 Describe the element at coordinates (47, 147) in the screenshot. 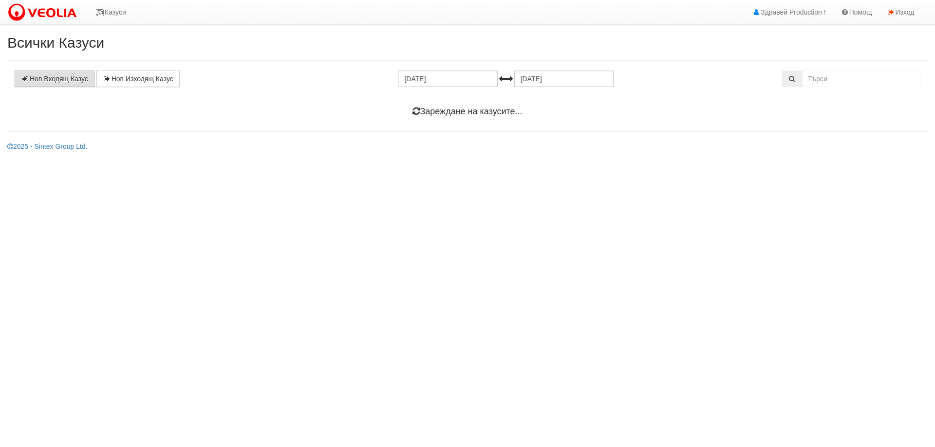

I see `a: 2025 - Sintex Group Ltd.` at that location.